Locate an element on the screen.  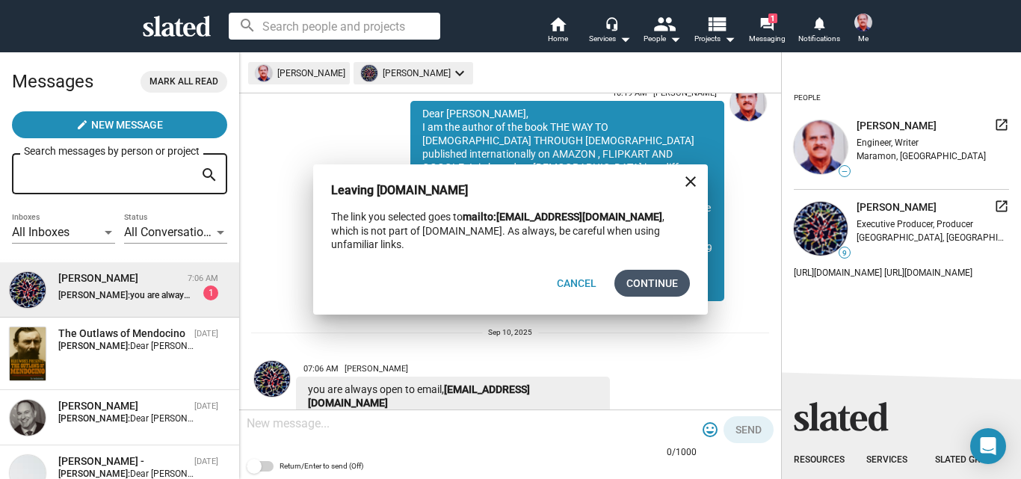
button: Cancel is located at coordinates (577, 283).